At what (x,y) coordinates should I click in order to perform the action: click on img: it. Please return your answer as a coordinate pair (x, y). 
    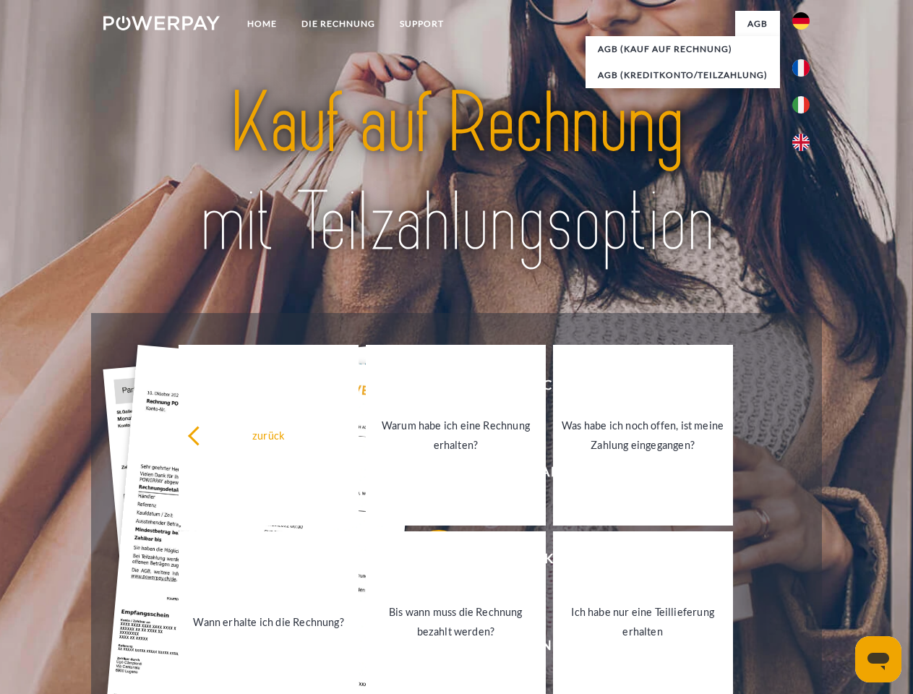
    Looking at the image, I should click on (801, 105).